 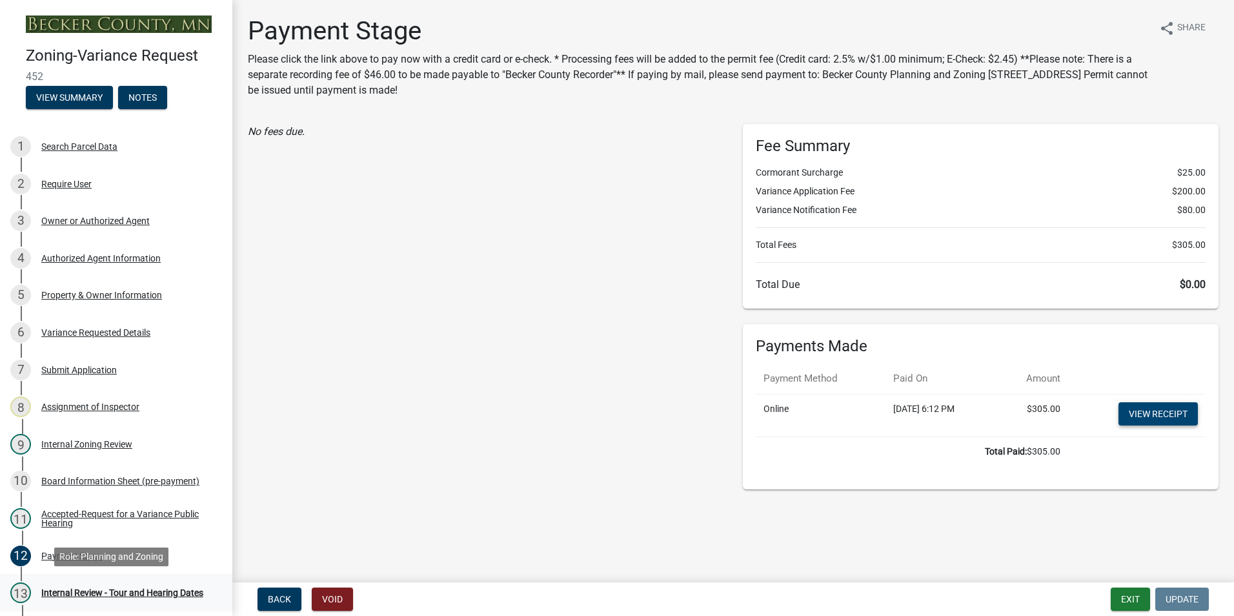 What do you see at coordinates (21, 406) in the screenshot?
I see `div: 8` at bounding box center [21, 406].